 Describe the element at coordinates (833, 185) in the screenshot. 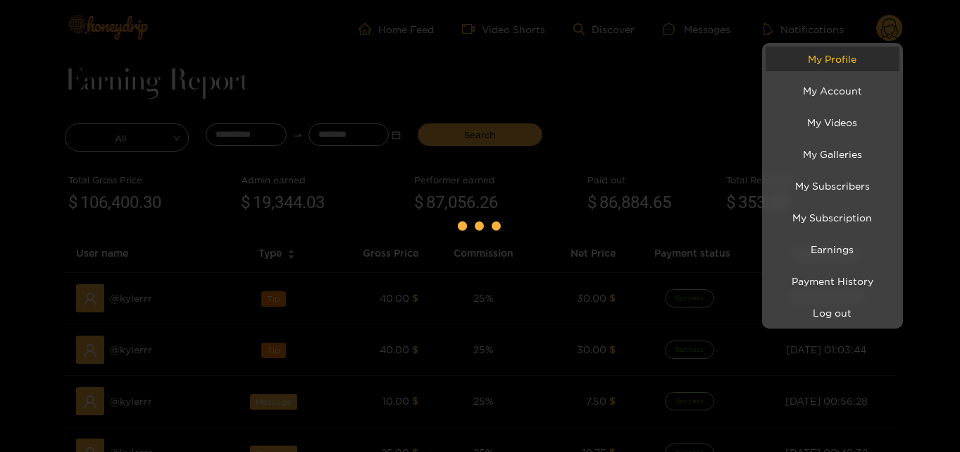

I see `a: My Subscribers` at that location.